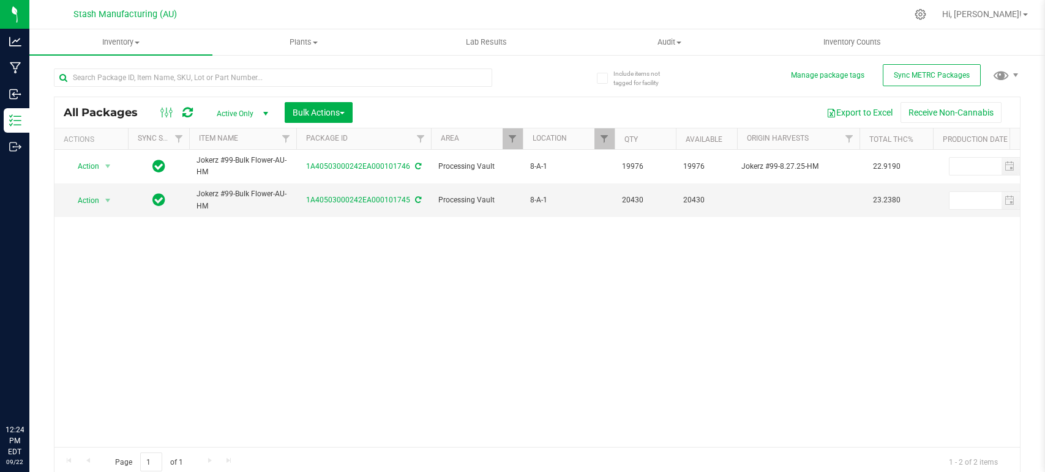  What do you see at coordinates (15, 94) in the screenshot?
I see `inline-svg: Inbound` at bounding box center [15, 94].